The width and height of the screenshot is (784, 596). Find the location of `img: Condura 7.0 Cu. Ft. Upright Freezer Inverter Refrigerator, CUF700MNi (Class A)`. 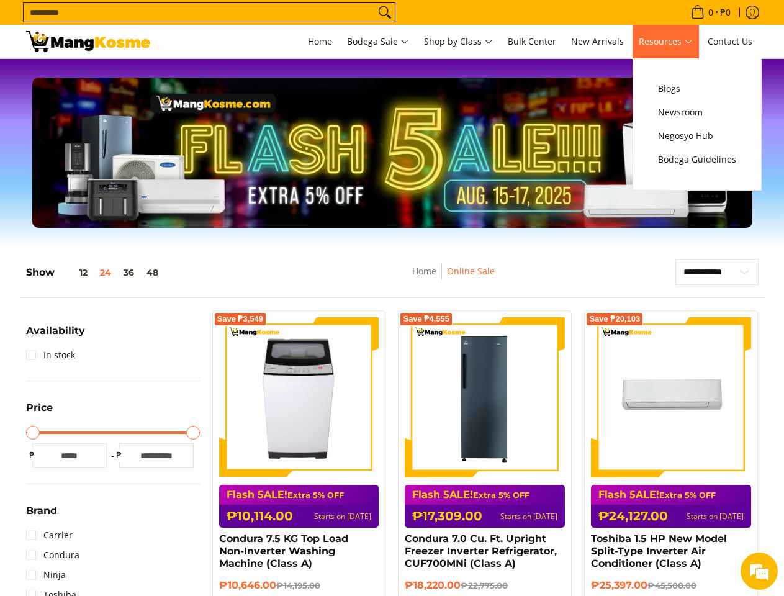

img: Condura 7.0 Cu. Ft. Upright Freezer Inverter Refrigerator, CUF700MNi (Class A) is located at coordinates (485, 397).